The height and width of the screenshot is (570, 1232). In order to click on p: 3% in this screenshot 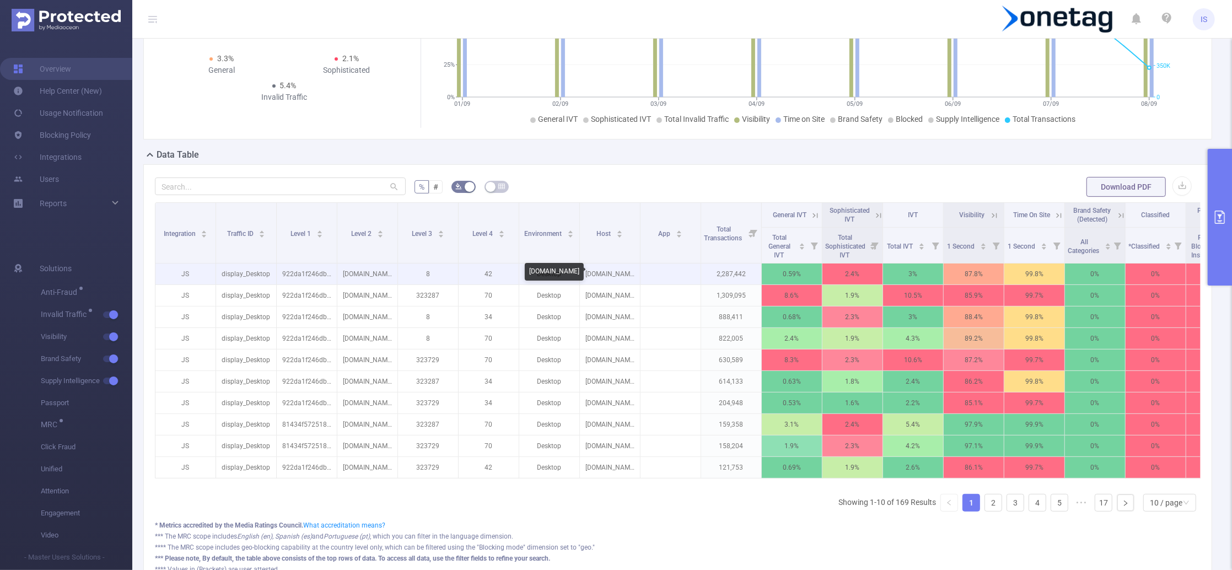, I will do `click(913, 274)`.